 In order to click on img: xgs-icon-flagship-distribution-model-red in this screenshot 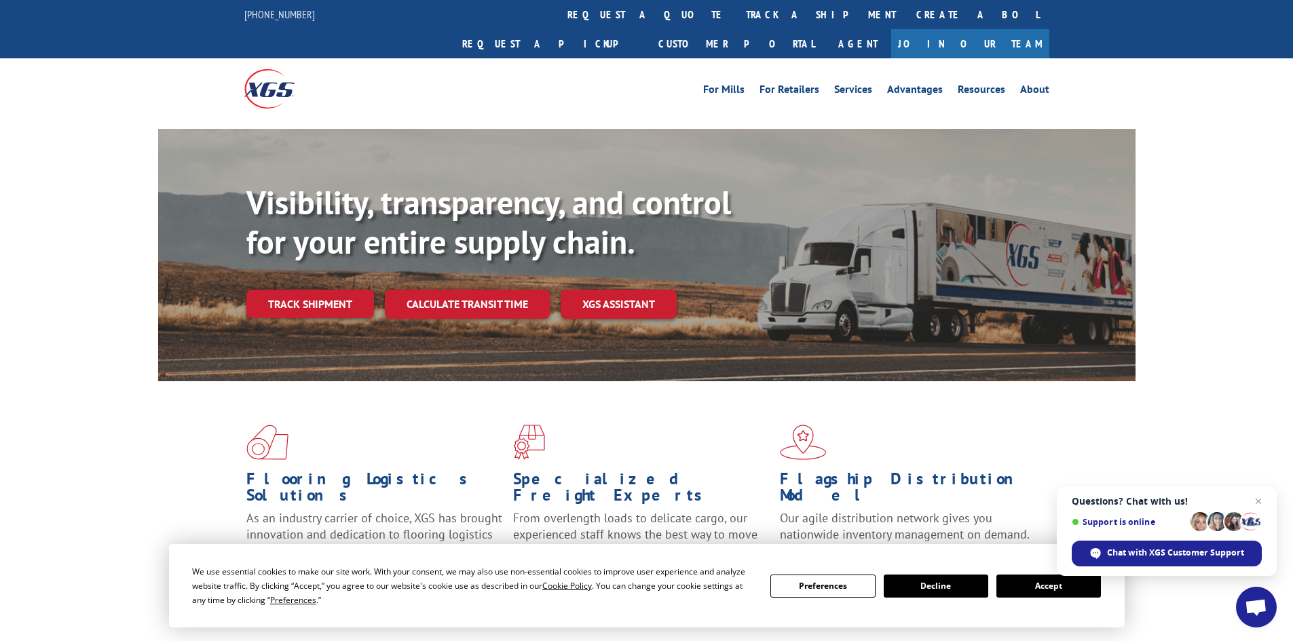, I will do `click(803, 442)`.